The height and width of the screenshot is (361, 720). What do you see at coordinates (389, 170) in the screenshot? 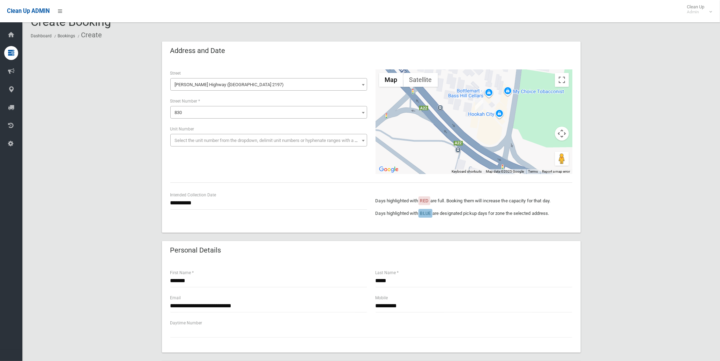
I see `img: Google` at bounding box center [389, 170].